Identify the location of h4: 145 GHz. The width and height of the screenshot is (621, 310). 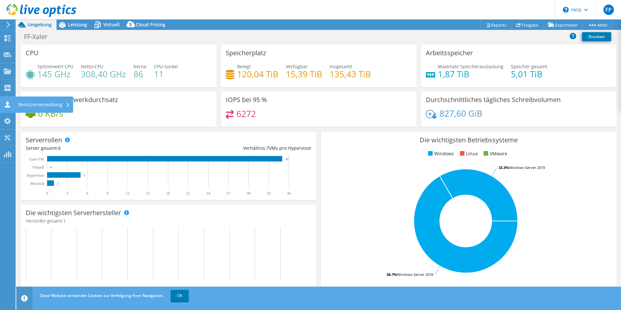
(55, 74).